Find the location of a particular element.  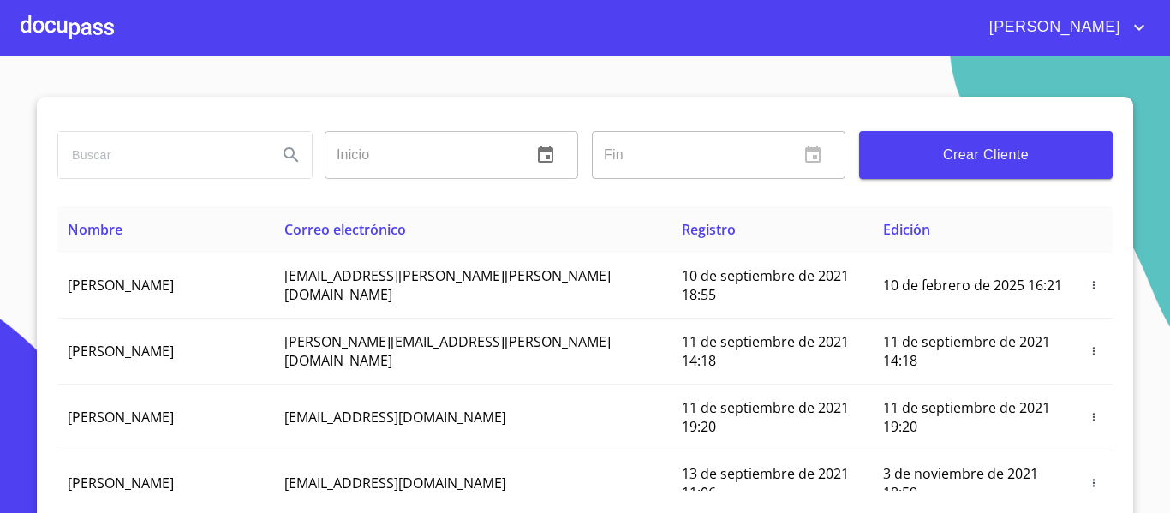

span: 3 de noviembre de 2021 18:59 is located at coordinates (960, 483).